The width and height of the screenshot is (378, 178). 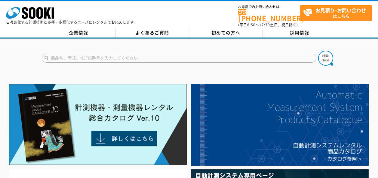 What do you see at coordinates (279, 125) in the screenshot?
I see `img: 自動計測システムカタログ` at bounding box center [279, 125].